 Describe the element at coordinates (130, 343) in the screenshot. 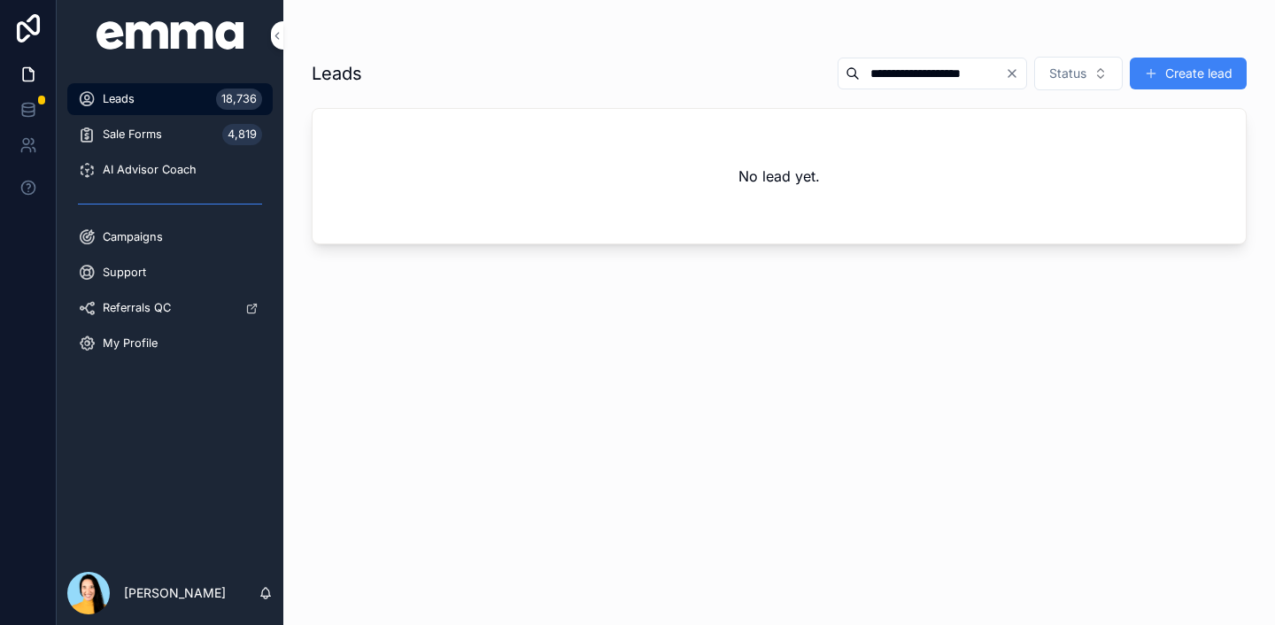

I see `span: My Profile` at that location.